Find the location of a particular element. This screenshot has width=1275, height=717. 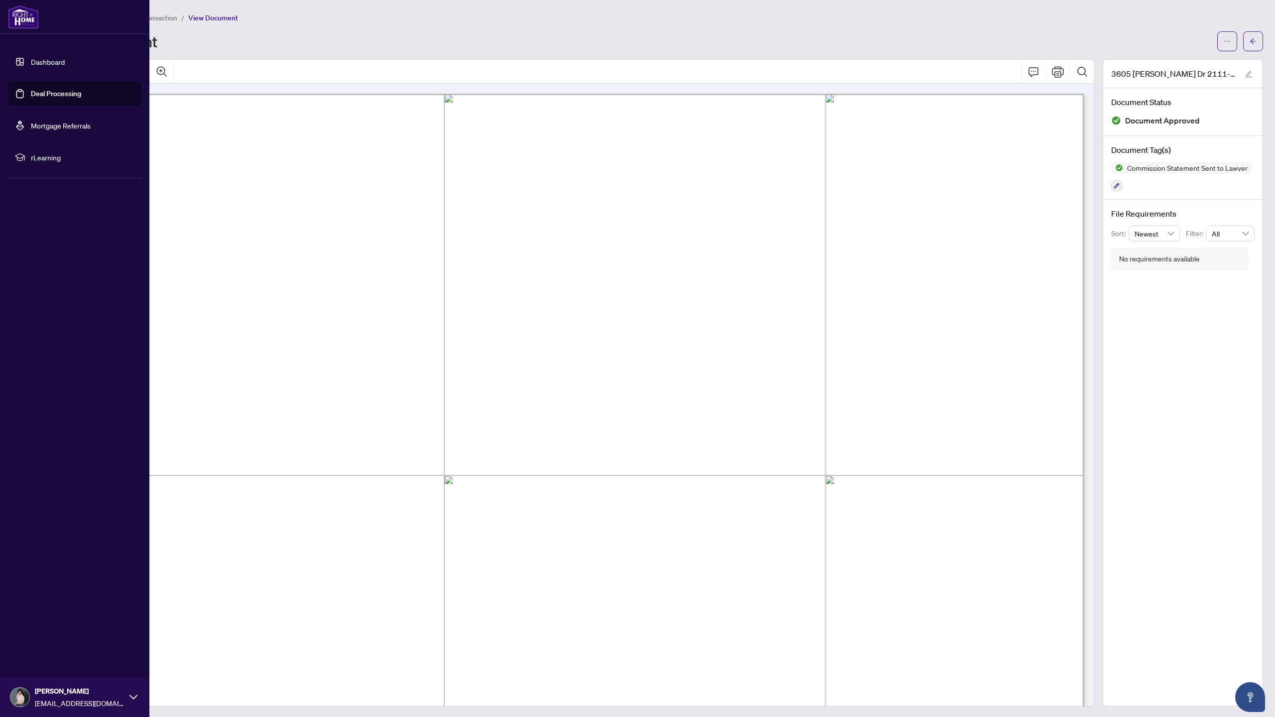

h4: File Requirements is located at coordinates (1183, 214).